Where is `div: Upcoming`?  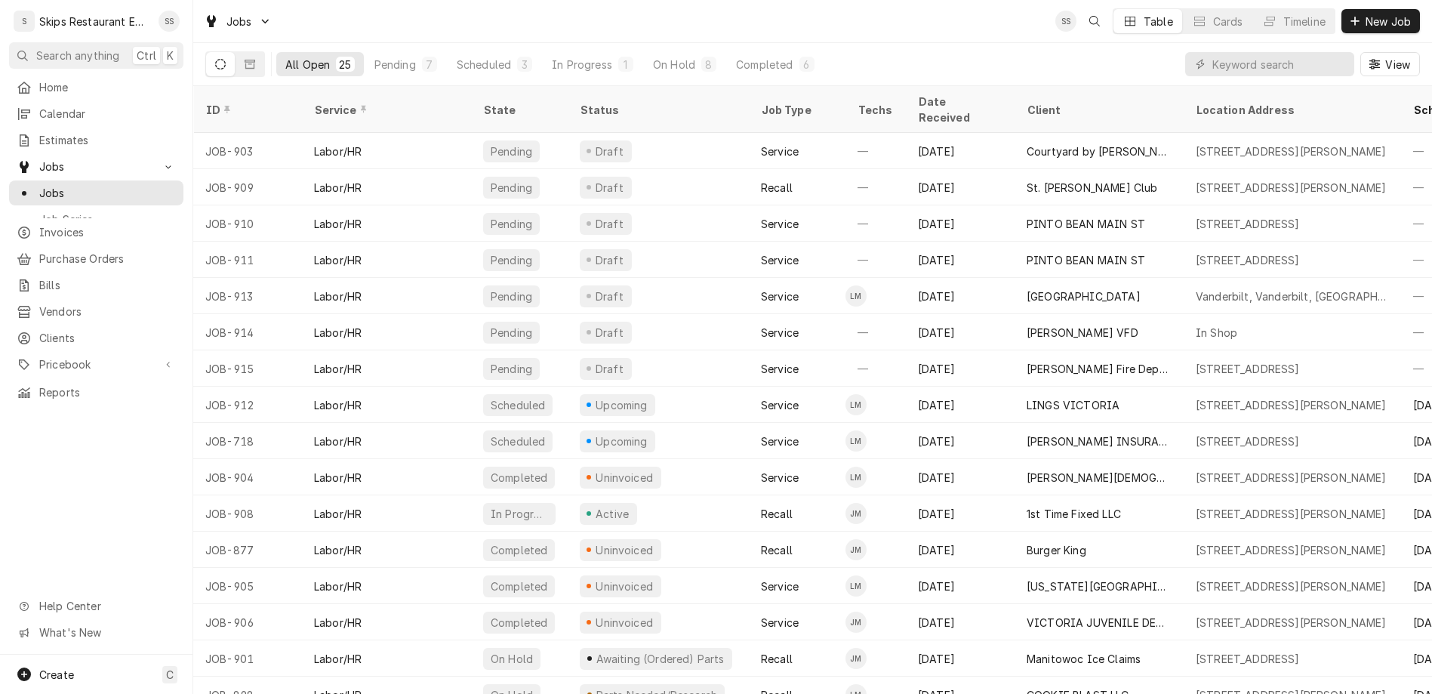
div: Upcoming is located at coordinates (622, 405).